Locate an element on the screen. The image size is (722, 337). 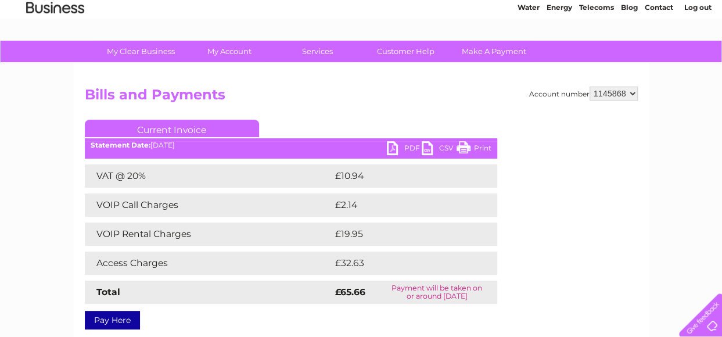
a: Water is located at coordinates (528, 53).